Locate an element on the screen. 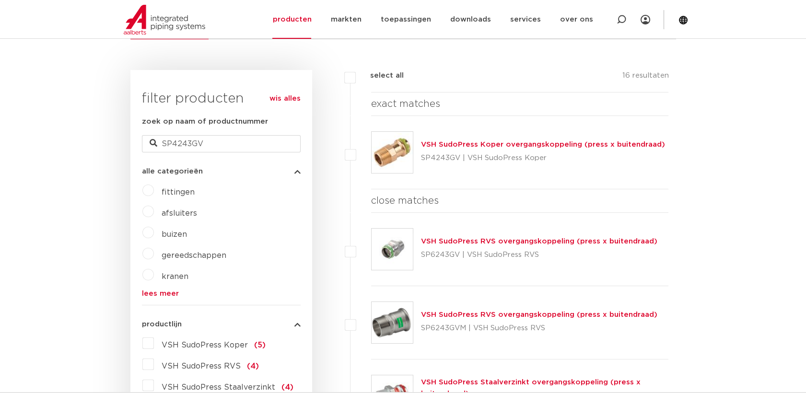 The image size is (806, 393). span: fittingen is located at coordinates (178, 192).